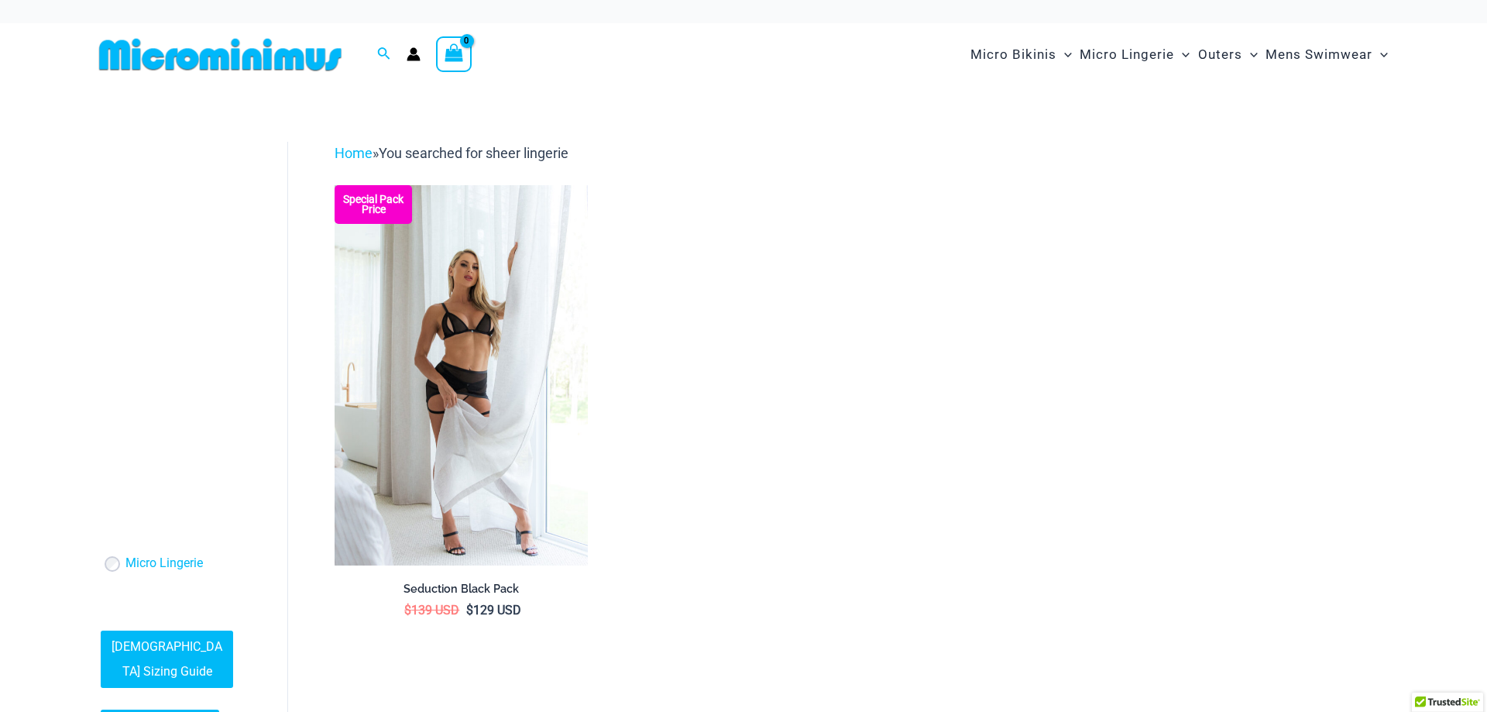 Image resolution: width=1487 pixels, height=712 pixels. Describe the element at coordinates (461, 592) in the screenshot. I see `a: Seduction Black Pack` at that location.